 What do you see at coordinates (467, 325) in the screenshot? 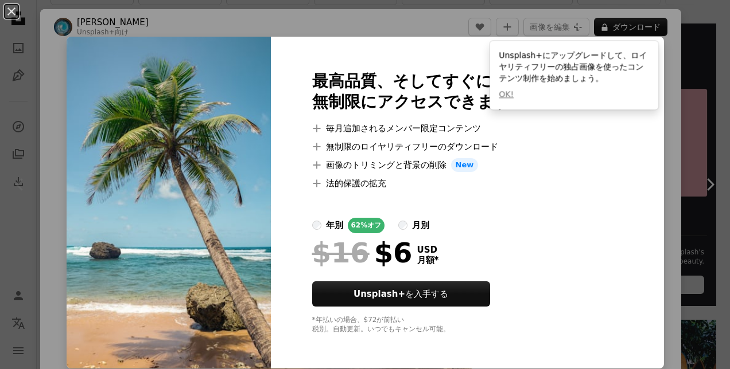
I see `div: *年払いの場合、 $72 が前払い 税別。自動更新。いつでもキャンセル可能。` at bounding box center [467, 325].